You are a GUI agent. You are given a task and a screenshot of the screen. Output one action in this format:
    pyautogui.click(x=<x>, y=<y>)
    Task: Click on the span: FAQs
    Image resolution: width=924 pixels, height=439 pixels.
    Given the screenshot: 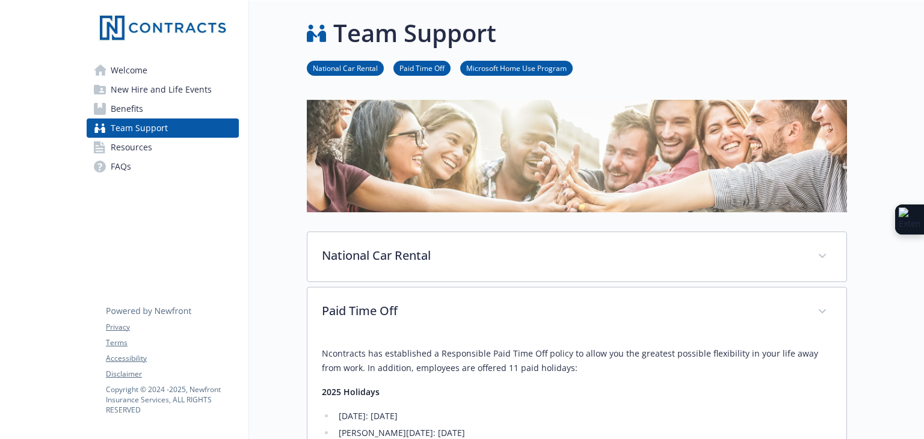 What is the action you would take?
    pyautogui.click(x=121, y=167)
    